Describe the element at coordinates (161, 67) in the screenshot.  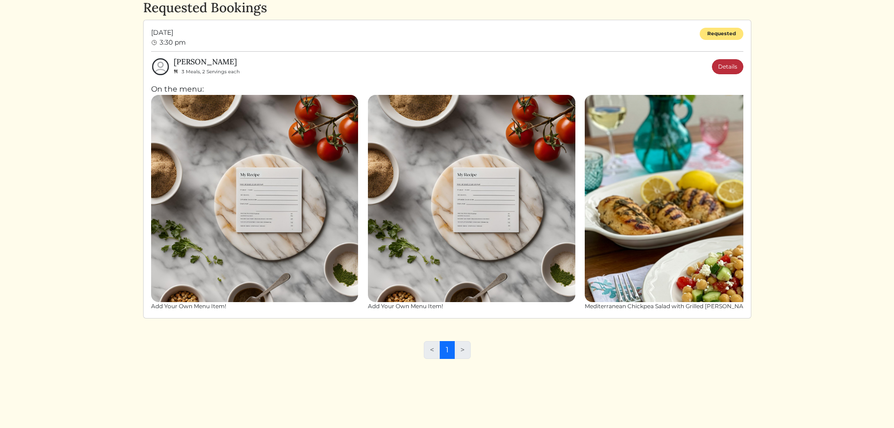
I see `img: profile-circle-6dcd711754eaac681cb4e5fa6e5947ecf152da99a3a386d1f417117c42b37ef2.svg` at that location.